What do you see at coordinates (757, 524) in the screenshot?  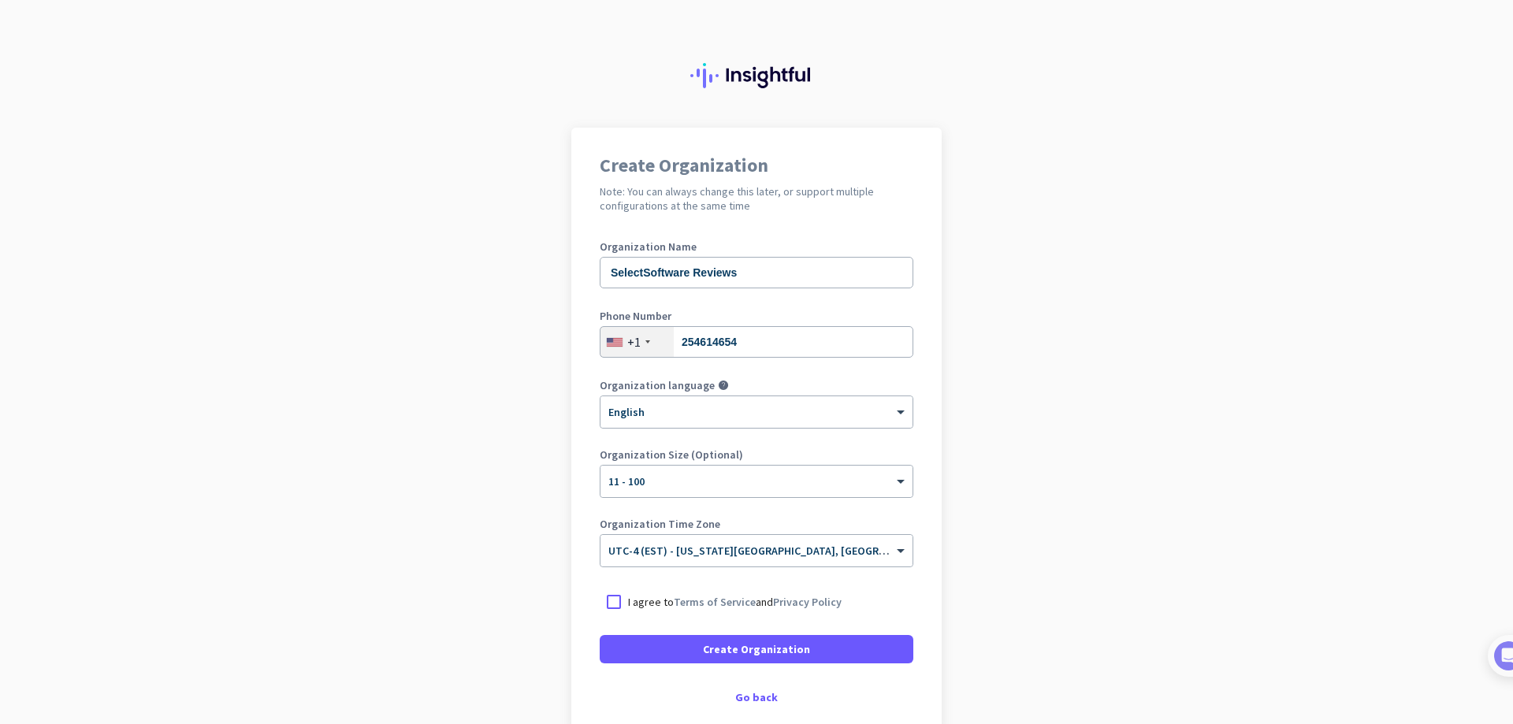 I see `label: Organization Time Zone` at bounding box center [757, 524].